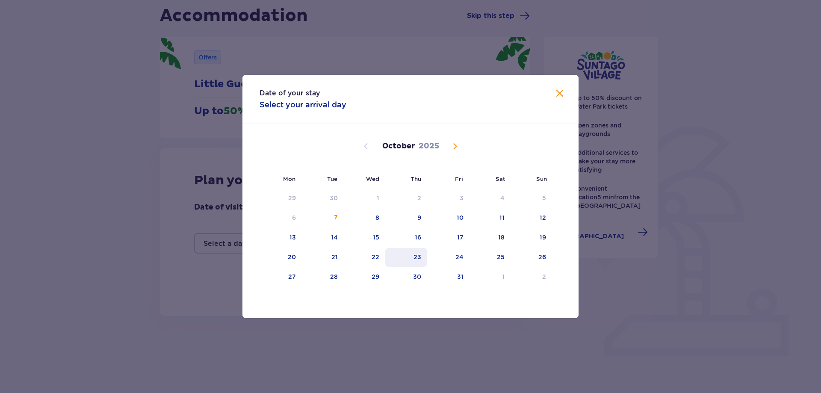  I want to click on td: 11, so click(490, 218).